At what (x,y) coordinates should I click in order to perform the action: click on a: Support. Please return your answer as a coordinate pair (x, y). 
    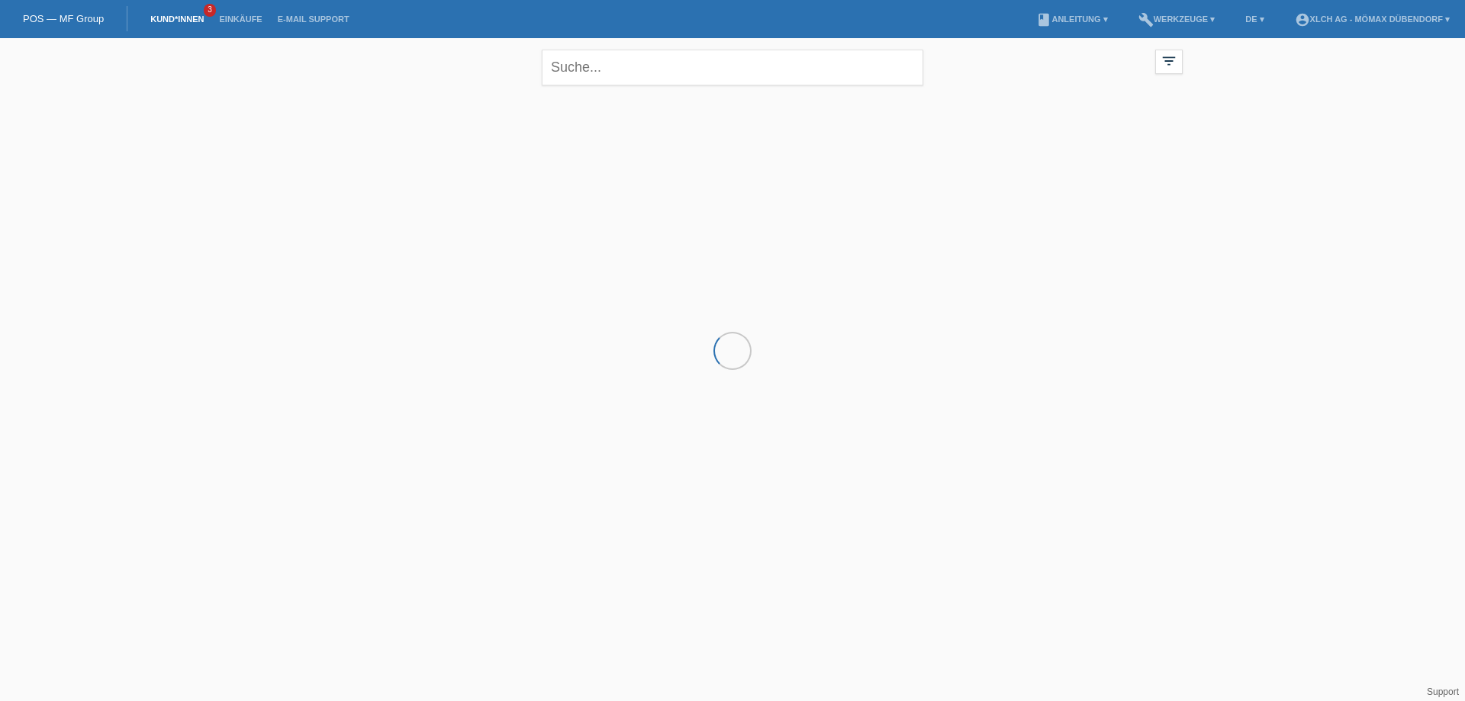
    Looking at the image, I should click on (1443, 692).